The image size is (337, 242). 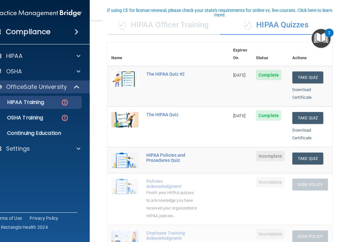 What do you see at coordinates (311, 54) in the screenshot?
I see `th: Actions` at bounding box center [311, 54].